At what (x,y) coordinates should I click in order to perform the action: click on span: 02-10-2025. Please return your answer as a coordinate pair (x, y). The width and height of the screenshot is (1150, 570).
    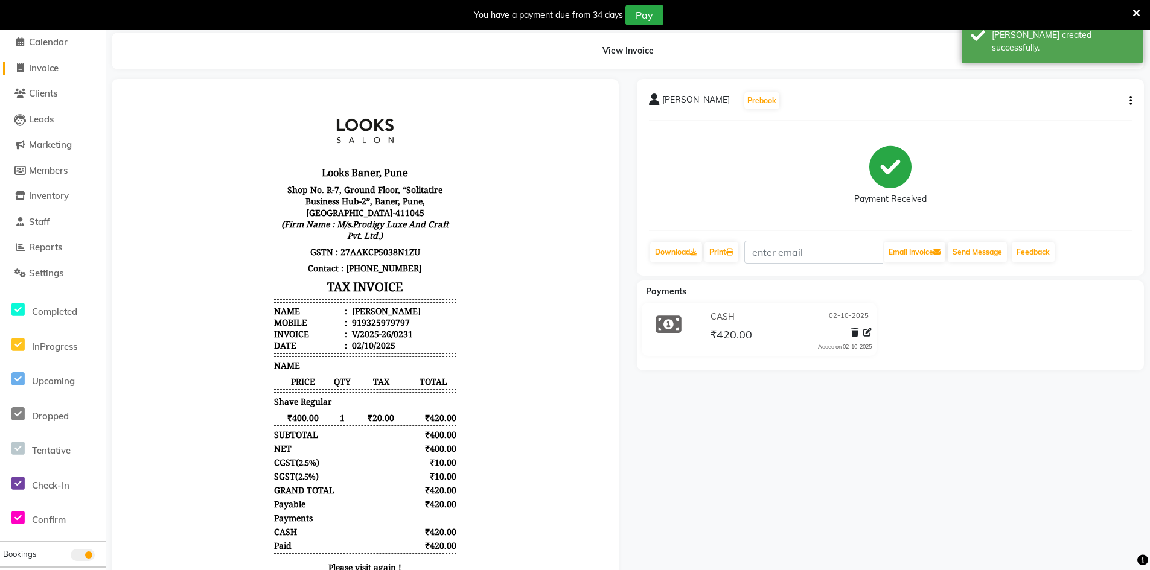
    Looking at the image, I should click on (849, 317).